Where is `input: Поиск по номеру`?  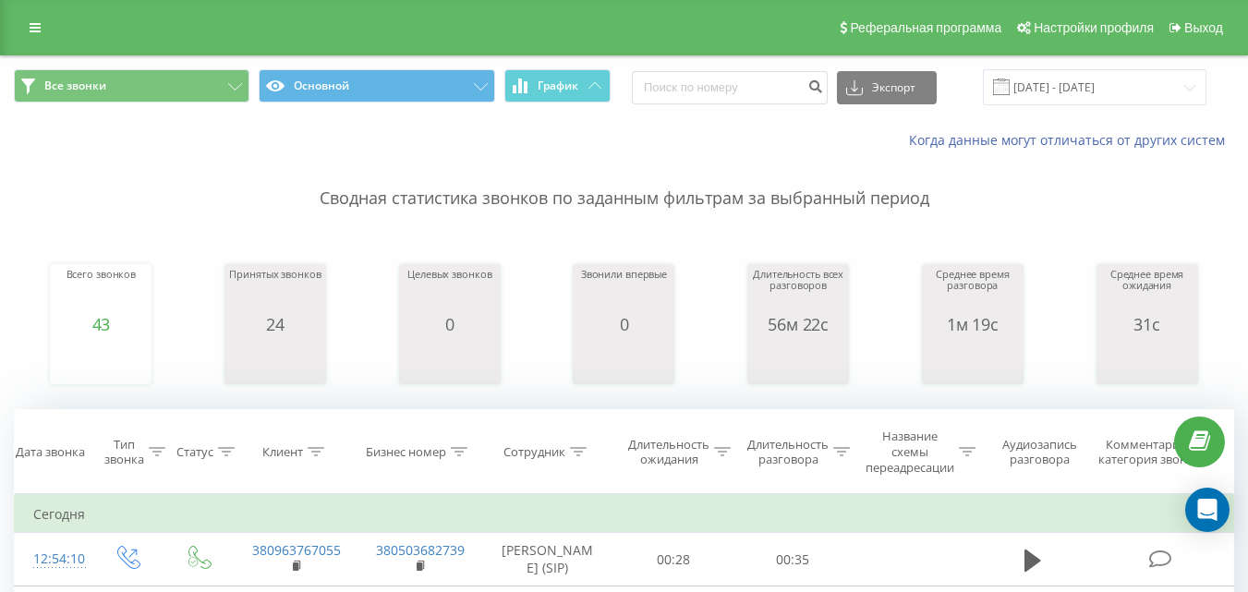 input: Поиск по номеру is located at coordinates (730, 88).